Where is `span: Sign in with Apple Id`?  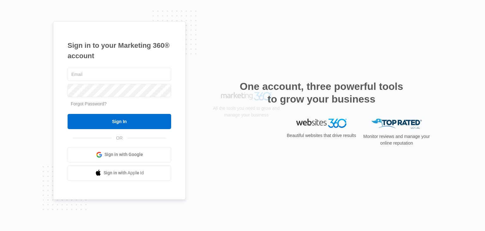 span: Sign in with Apple Id is located at coordinates (124, 172).